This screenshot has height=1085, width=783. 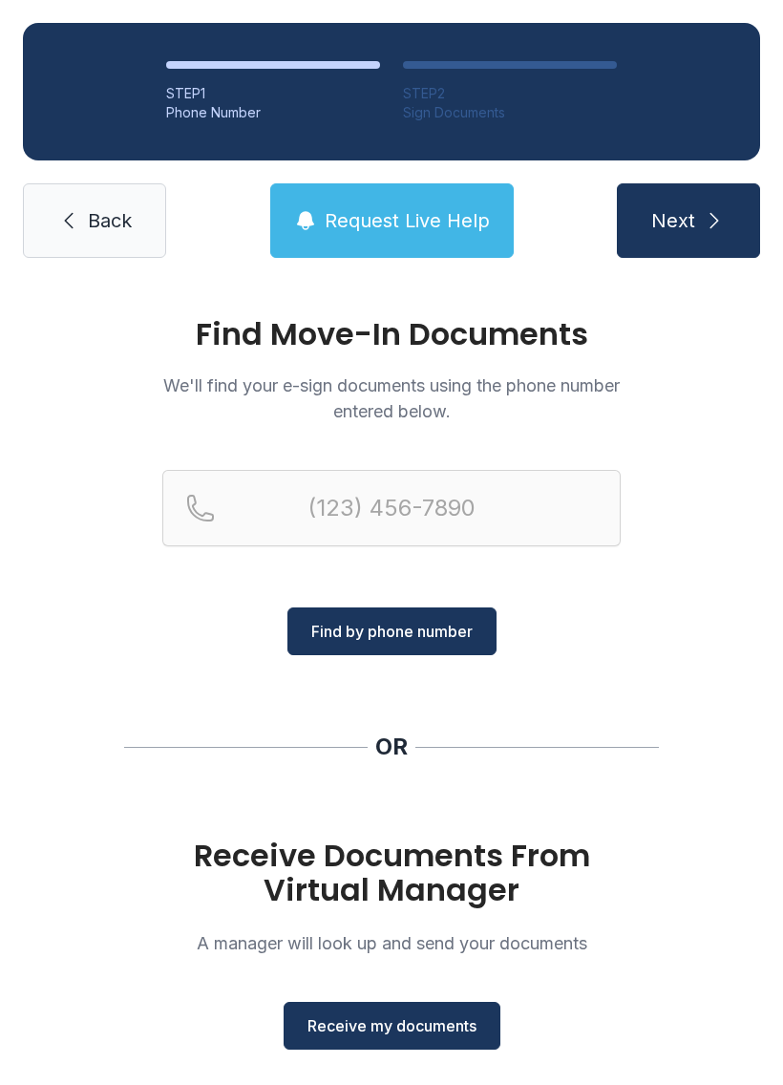 What do you see at coordinates (391, 747) in the screenshot?
I see `div: OR` at bounding box center [391, 747].